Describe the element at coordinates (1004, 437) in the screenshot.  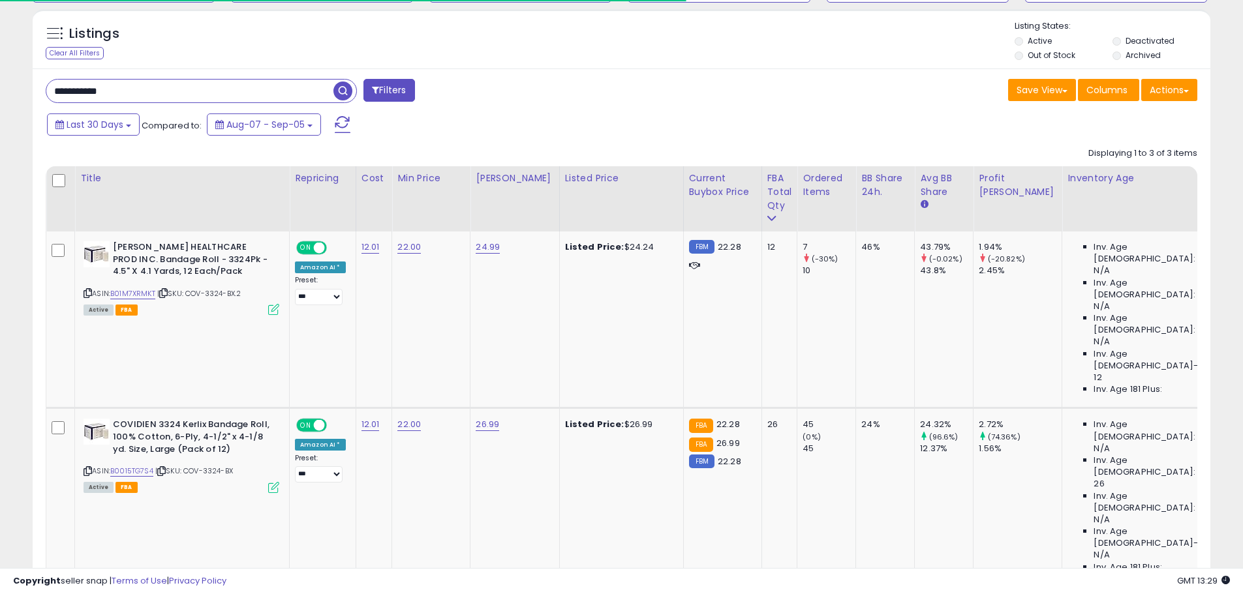
I see `small: (74.36%)` at that location.